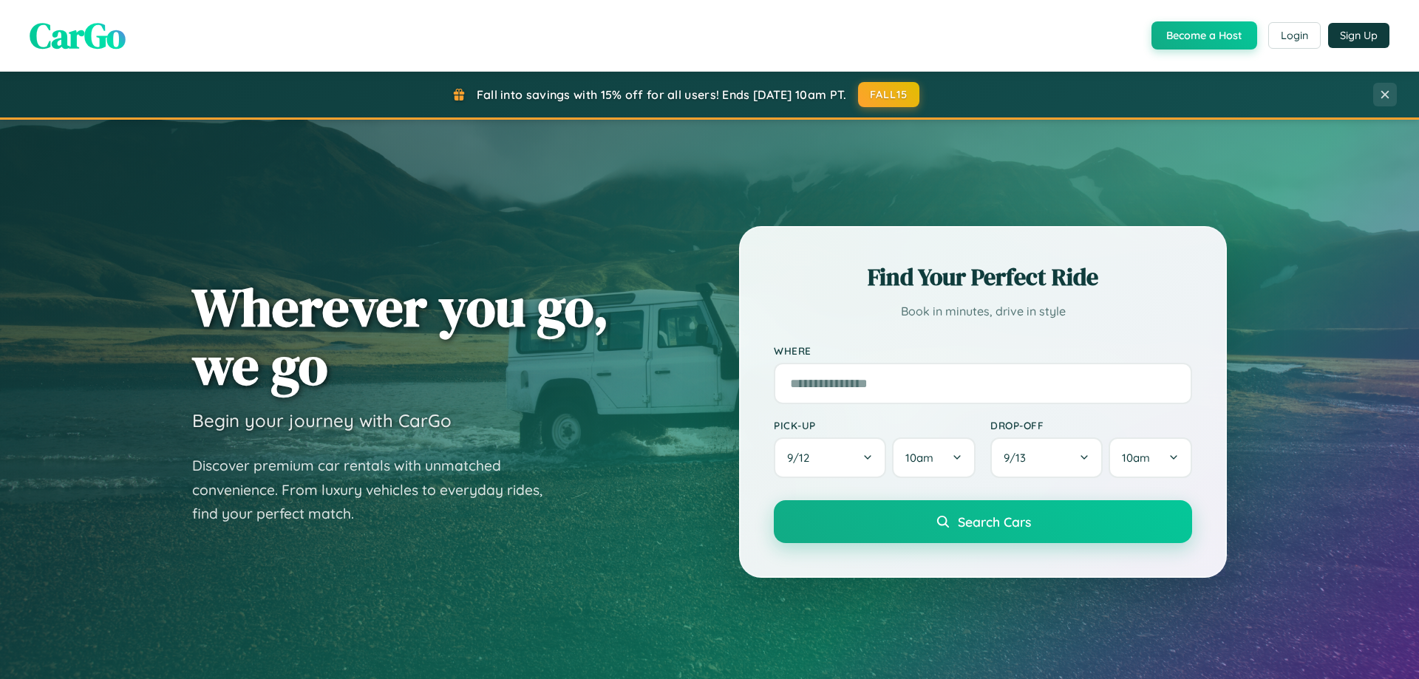 The height and width of the screenshot is (679, 1419). Describe the element at coordinates (1019, 458) in the screenshot. I see `span: 9 / 13` at that location.